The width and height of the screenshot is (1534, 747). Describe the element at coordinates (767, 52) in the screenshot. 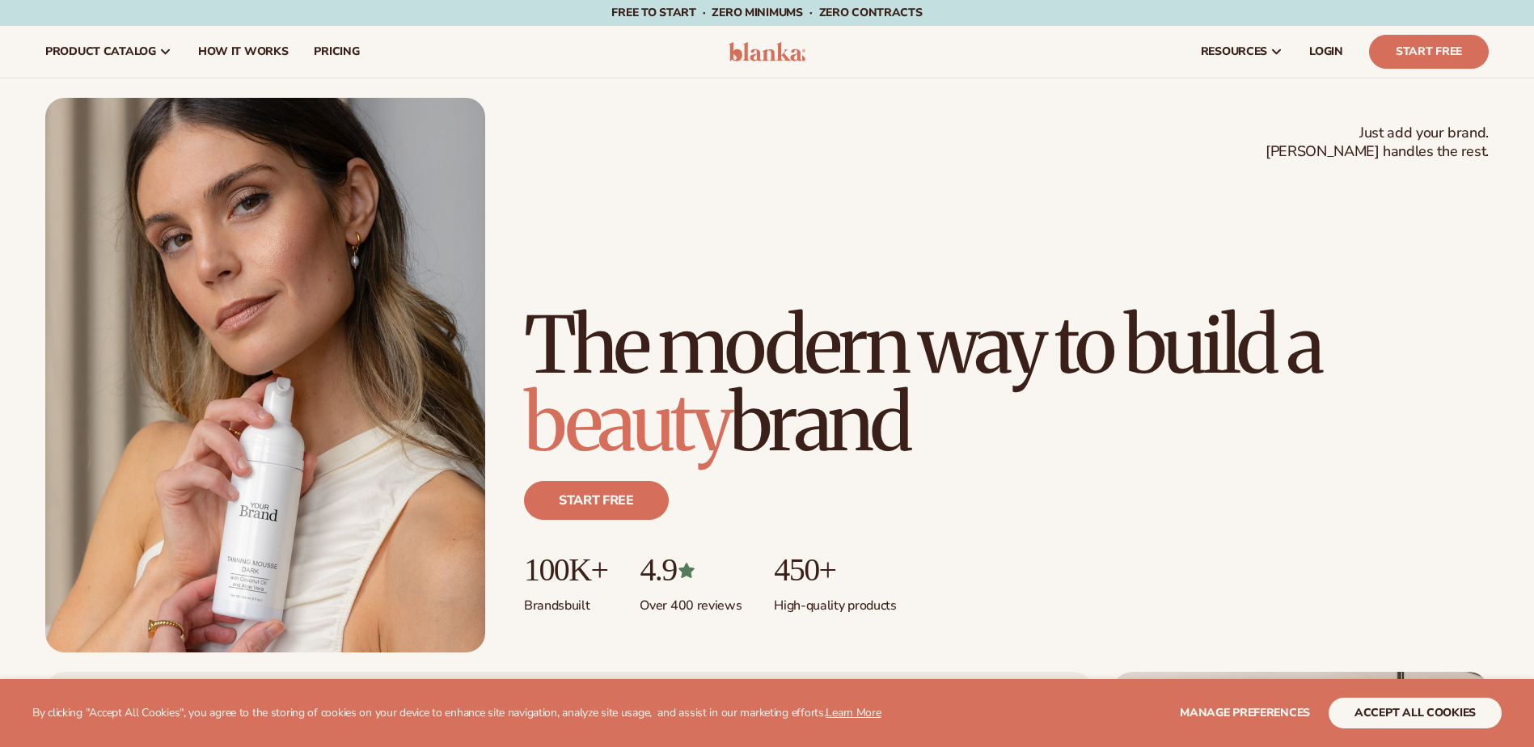

I see `a: logo` at that location.